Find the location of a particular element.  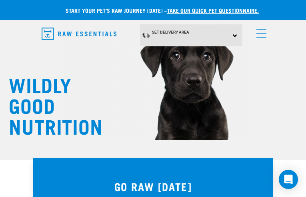

img: van-moving.png is located at coordinates (146, 35).